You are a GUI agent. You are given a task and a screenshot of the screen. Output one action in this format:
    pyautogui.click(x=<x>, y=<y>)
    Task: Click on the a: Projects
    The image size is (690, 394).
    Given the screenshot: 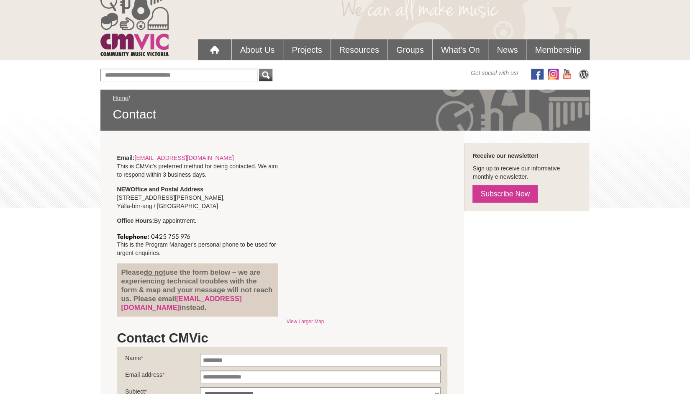 What is the action you would take?
    pyautogui.click(x=307, y=50)
    